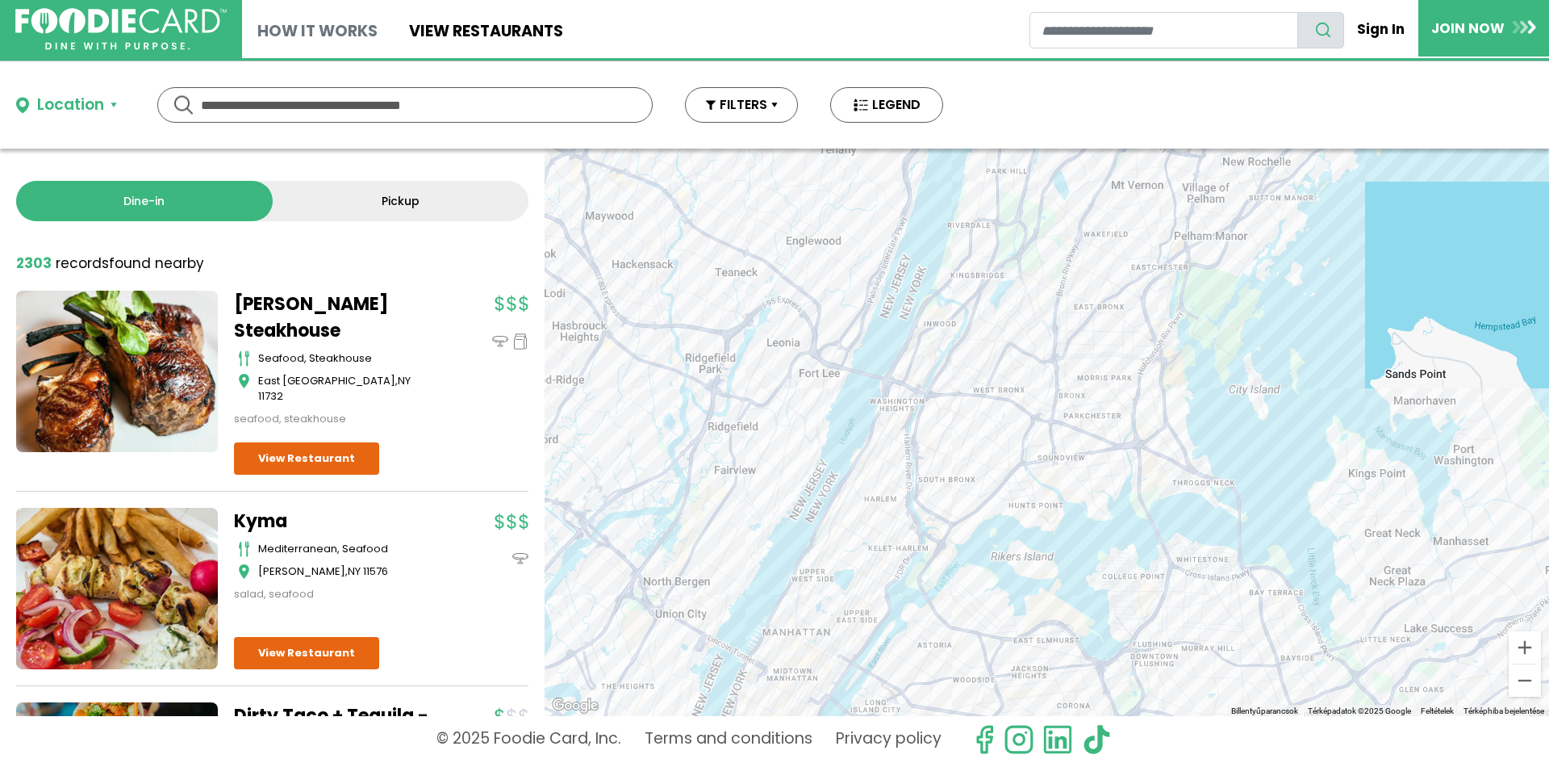  What do you see at coordinates (144, 201) in the screenshot?
I see `a: Dine-in` at bounding box center [144, 201].